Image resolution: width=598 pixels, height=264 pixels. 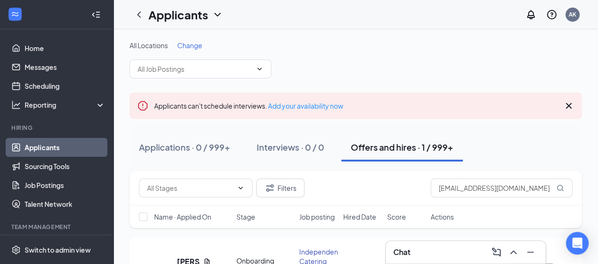 I want to click on button: ChevronUp, so click(x=513, y=252).